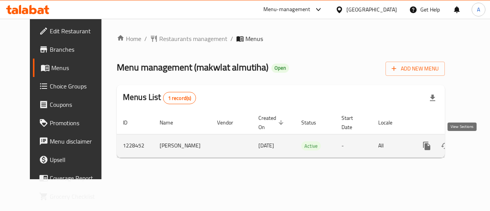  Describe the element at coordinates (159, 98) in the screenshot. I see `h2: Menus List` at that location.